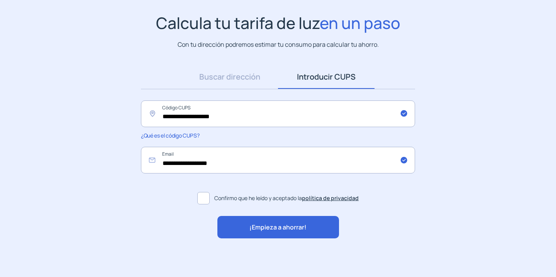 This screenshot has width=556, height=277. Describe the element at coordinates (230, 77) in the screenshot. I see `a: Buscar dirección` at that location.